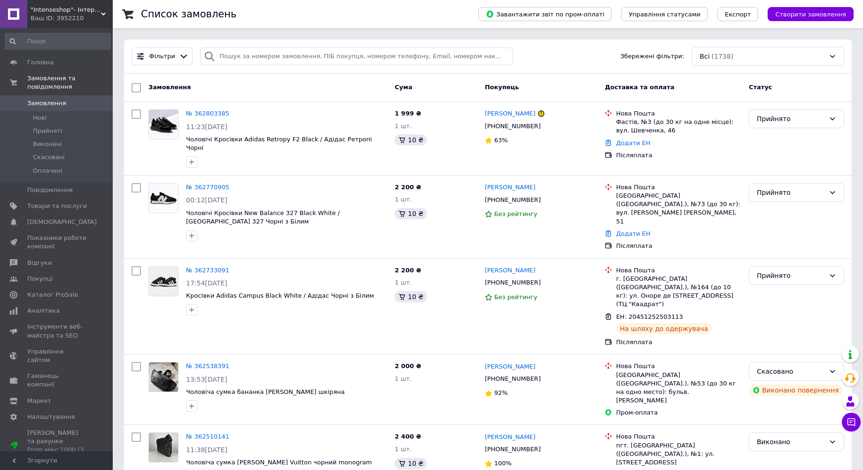 The height and width of the screenshot is (470, 863). Describe the element at coordinates (545, 14) in the screenshot. I see `span: Завантажити звіт по пром-оплаті` at that location.